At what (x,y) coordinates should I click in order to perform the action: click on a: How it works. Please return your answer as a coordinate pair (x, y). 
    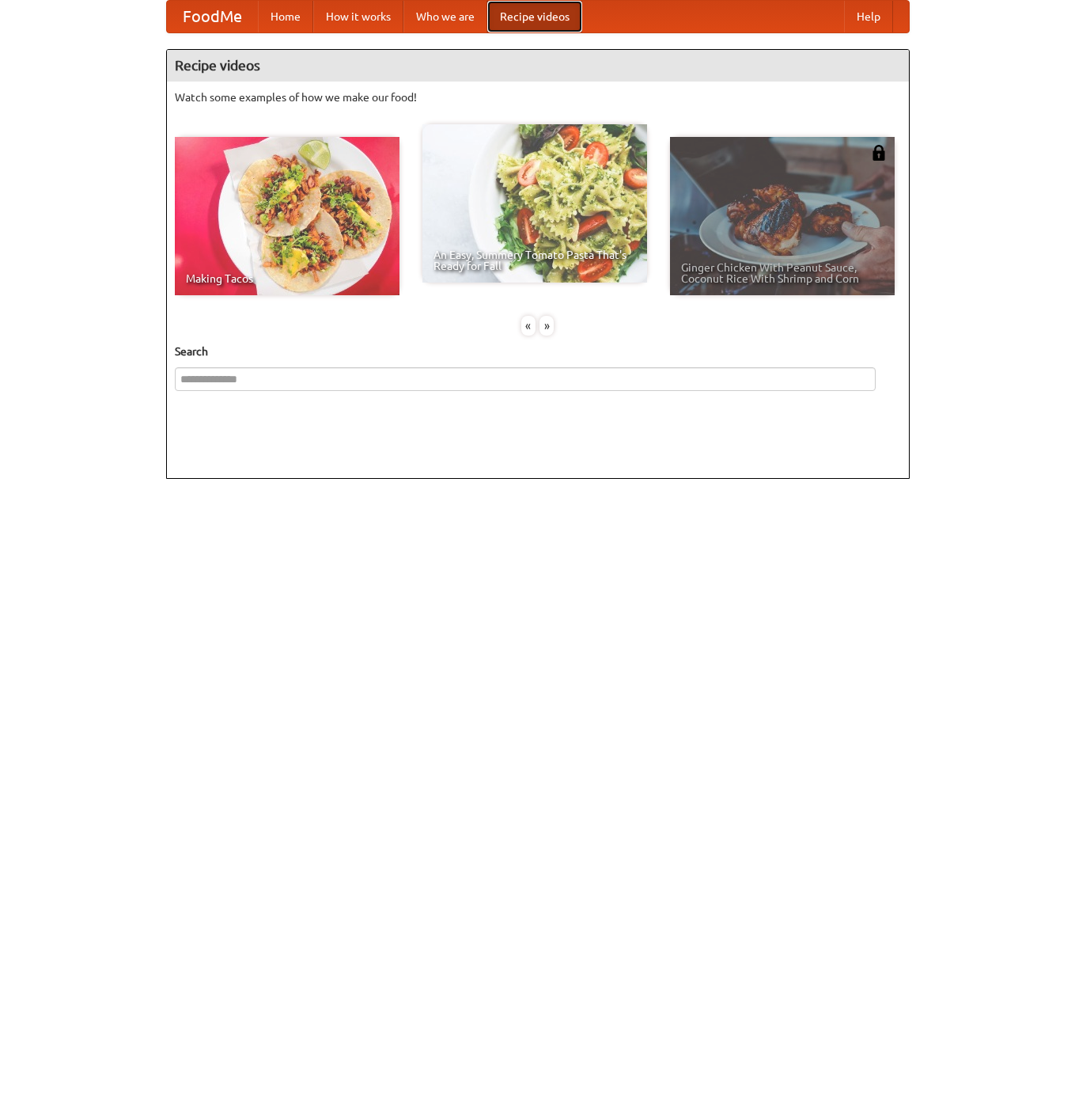
    Looking at the image, I should click on (358, 17).